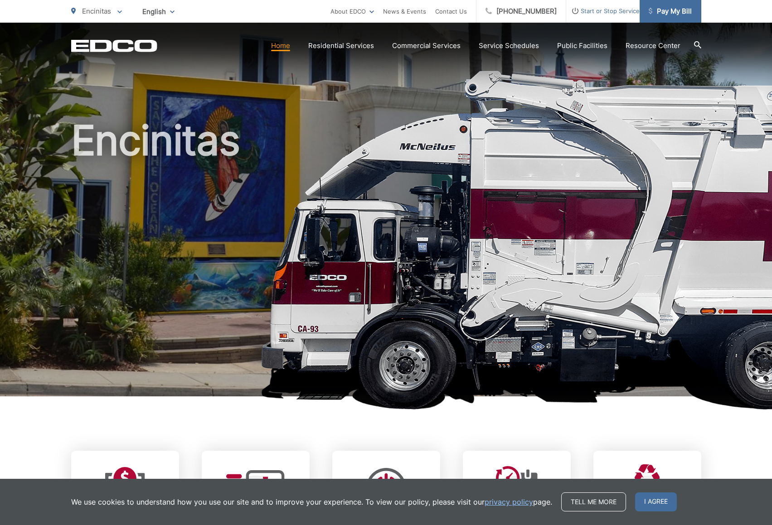  What do you see at coordinates (404, 11) in the screenshot?
I see `a: News & Events` at bounding box center [404, 11].